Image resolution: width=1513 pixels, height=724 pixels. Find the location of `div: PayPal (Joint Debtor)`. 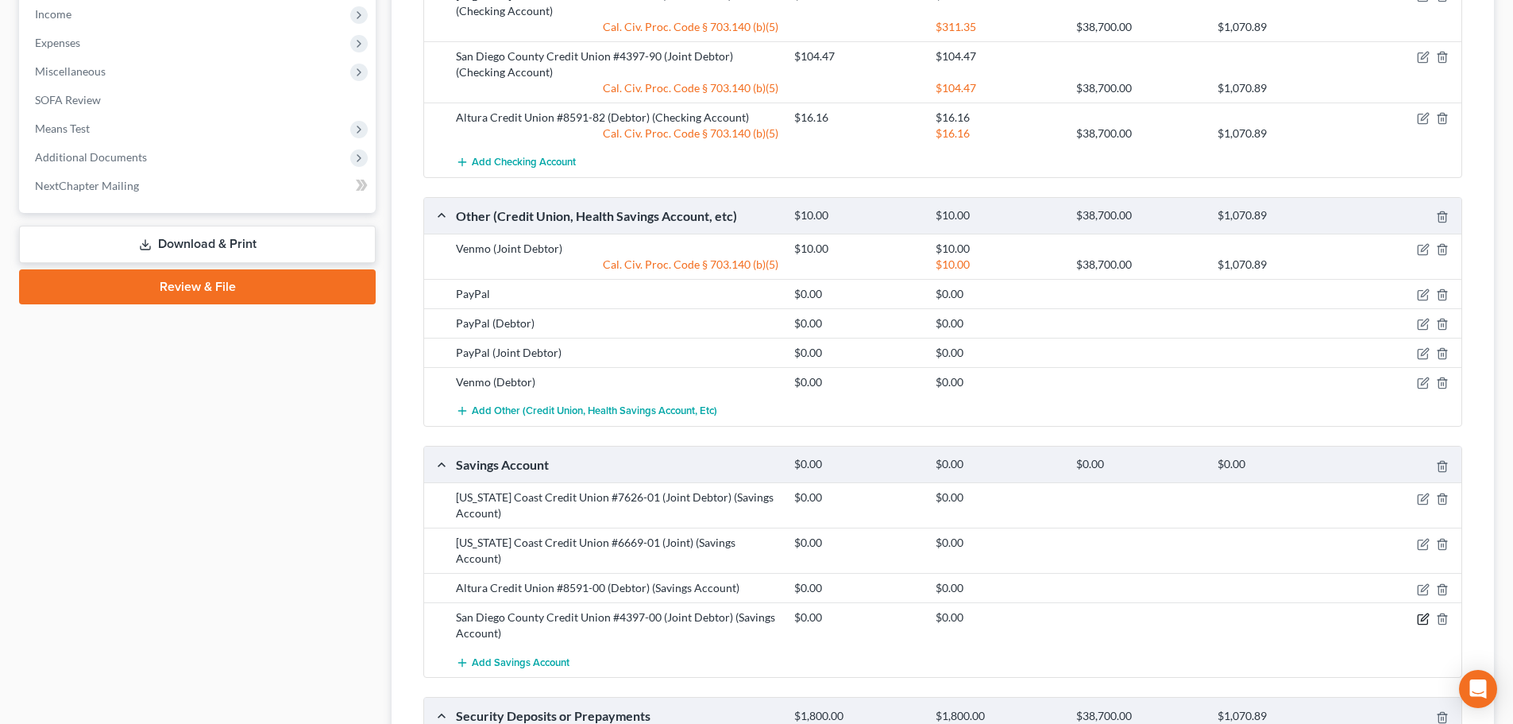

div: PayPal (Joint Debtor) is located at coordinates (617, 353).